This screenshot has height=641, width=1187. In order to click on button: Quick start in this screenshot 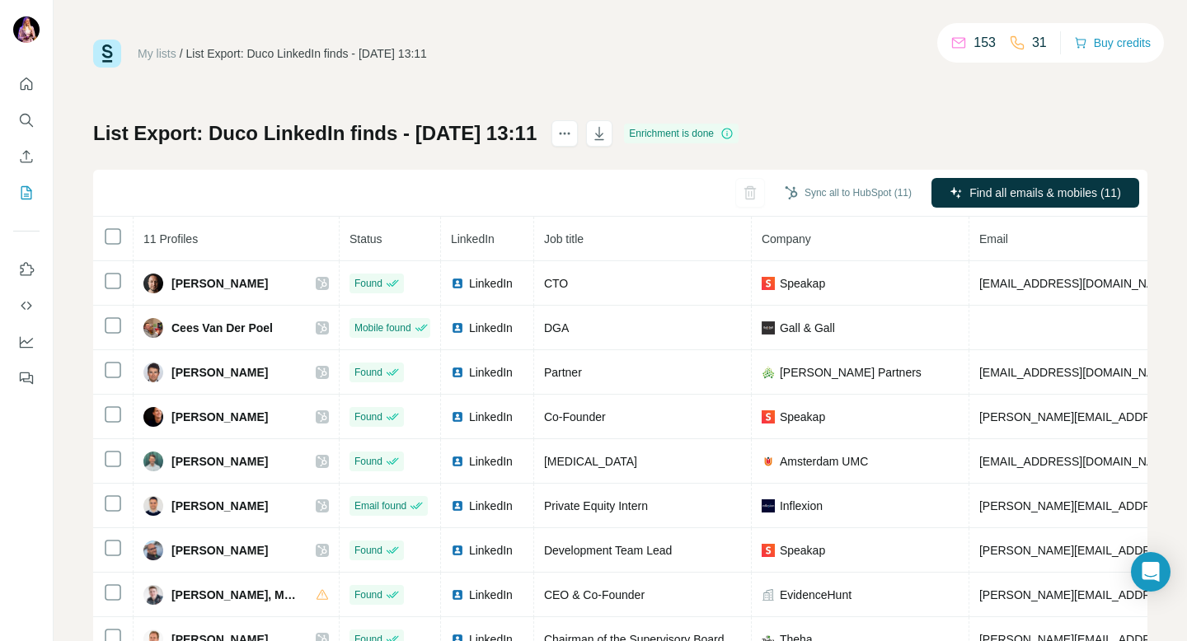, I will do `click(26, 84)`.